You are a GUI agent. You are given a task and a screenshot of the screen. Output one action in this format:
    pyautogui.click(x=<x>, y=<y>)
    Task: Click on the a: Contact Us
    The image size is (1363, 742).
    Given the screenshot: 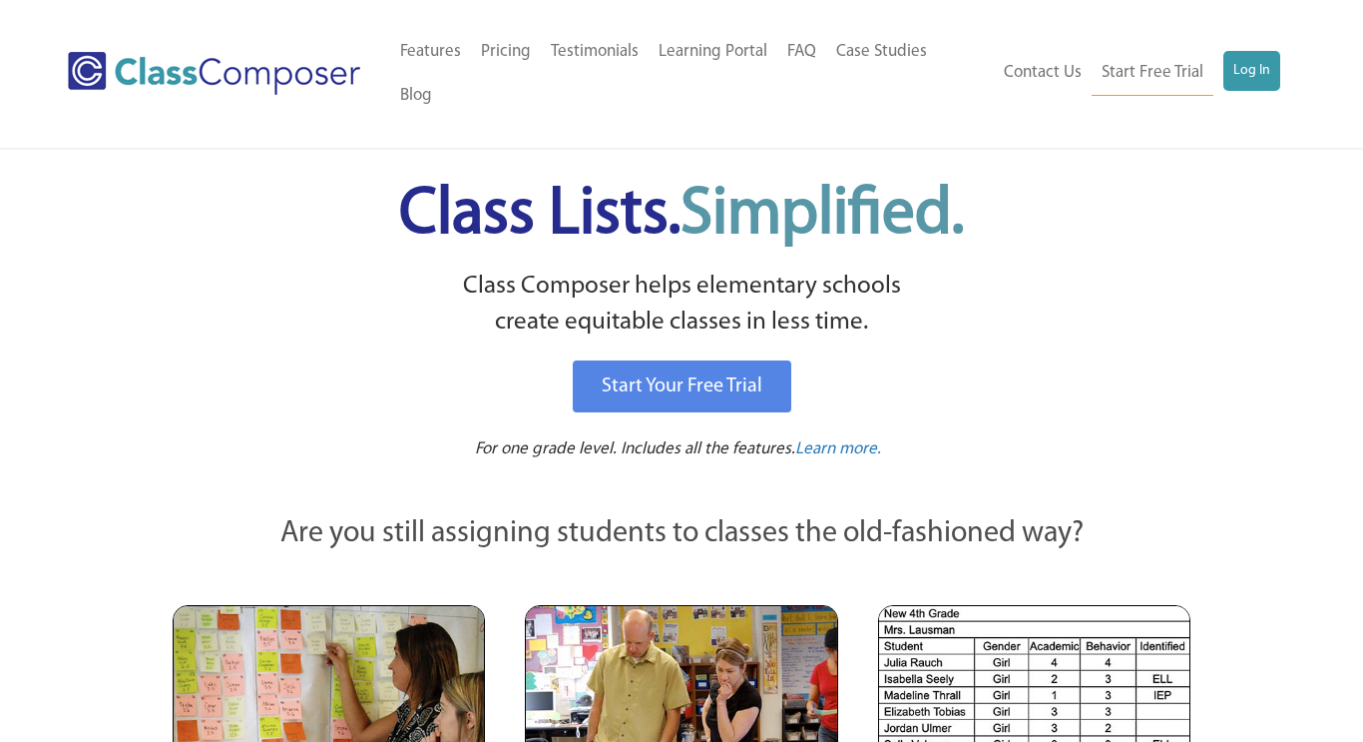 What is the action you would take?
    pyautogui.click(x=1043, y=73)
    